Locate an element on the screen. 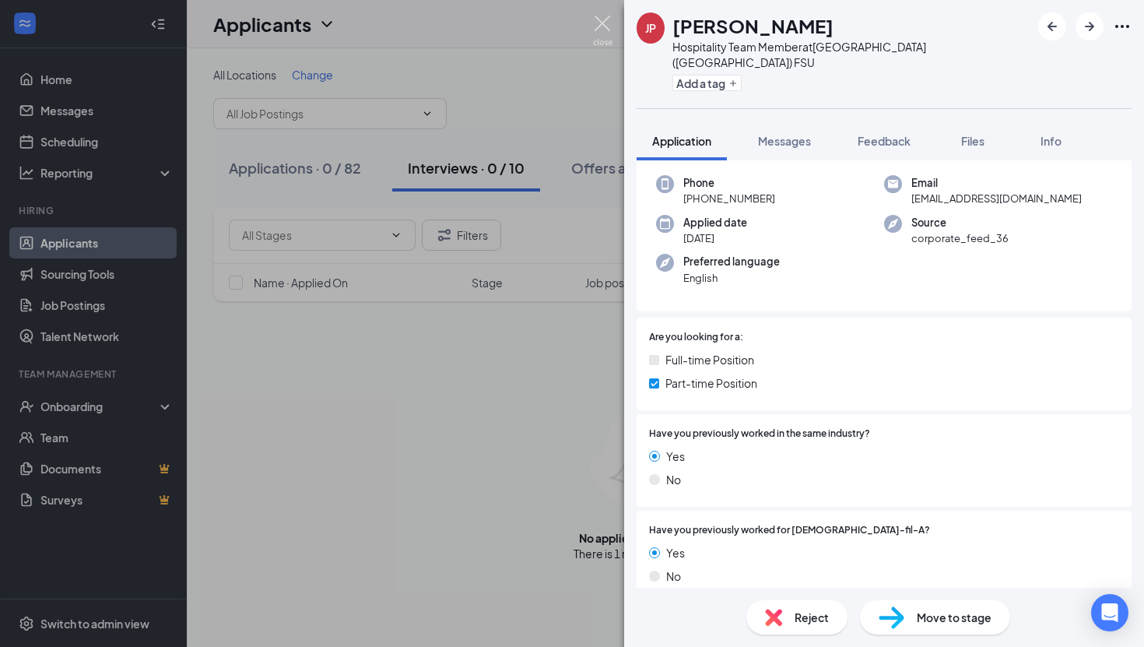 This screenshot has width=1144, height=647. div: Open Intercom Messenger is located at coordinates (1110, 612).